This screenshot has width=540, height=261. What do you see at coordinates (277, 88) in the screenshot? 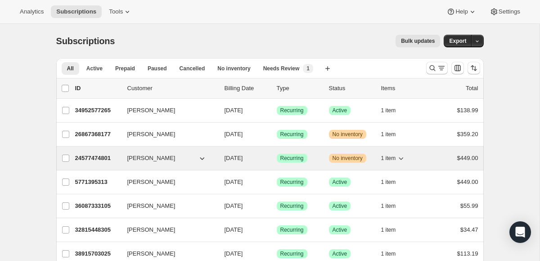
I see `div: IDCustomerBilling DateTypeStatusItemsTotal` at bounding box center [277, 88].